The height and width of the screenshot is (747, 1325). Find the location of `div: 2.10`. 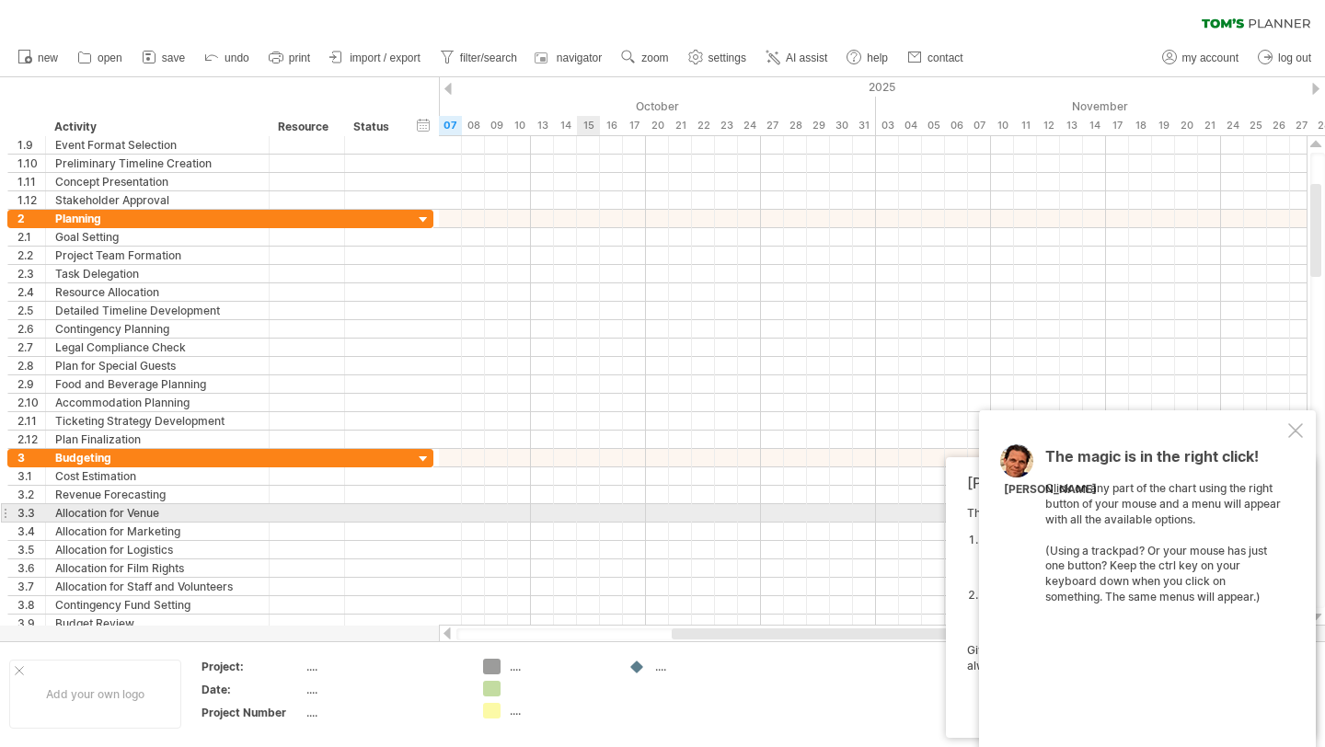

div: 2.10 is located at coordinates (31, 402).